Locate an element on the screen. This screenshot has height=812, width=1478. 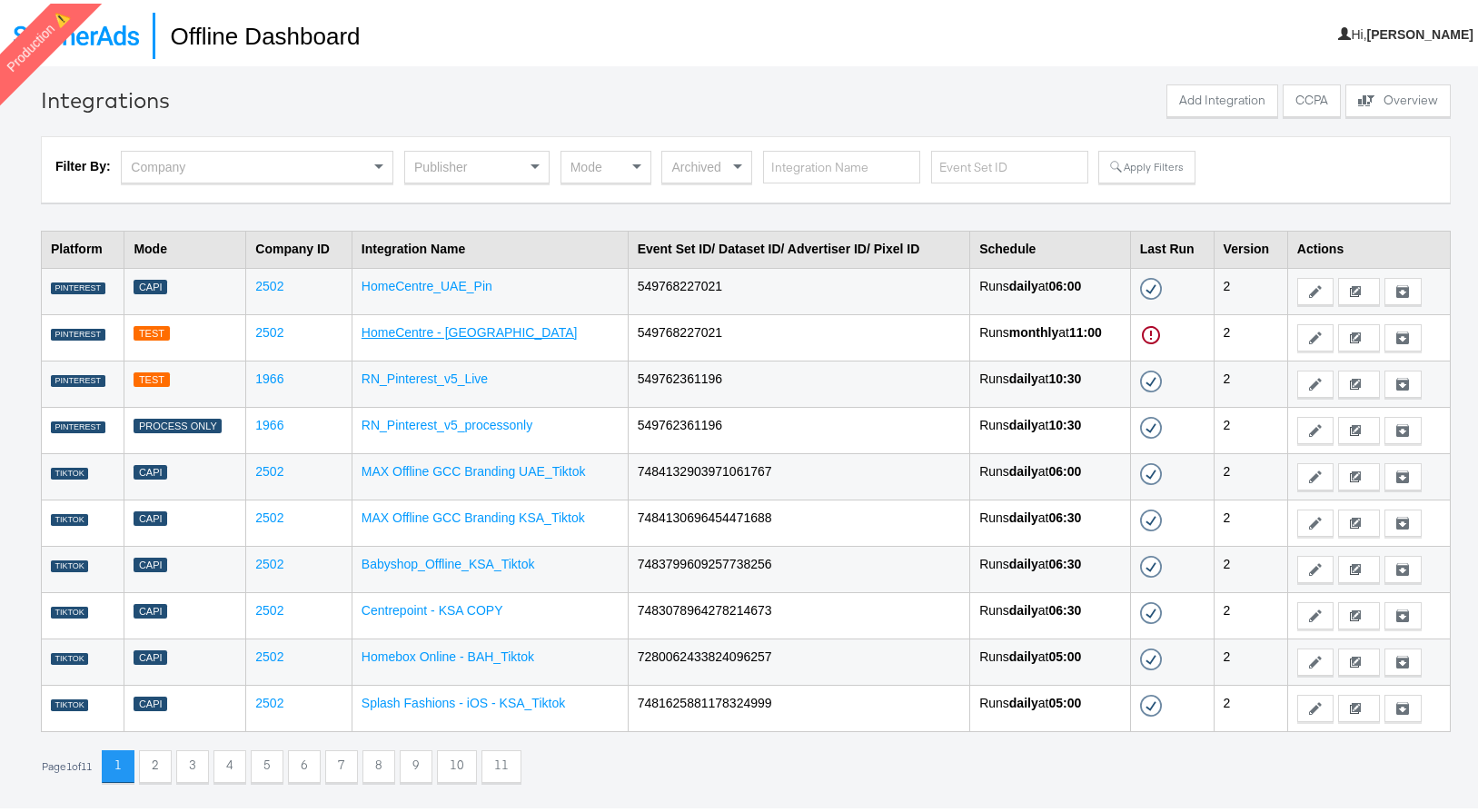
a: Homebox Online - BAH_Tiktok is located at coordinates (448, 653).